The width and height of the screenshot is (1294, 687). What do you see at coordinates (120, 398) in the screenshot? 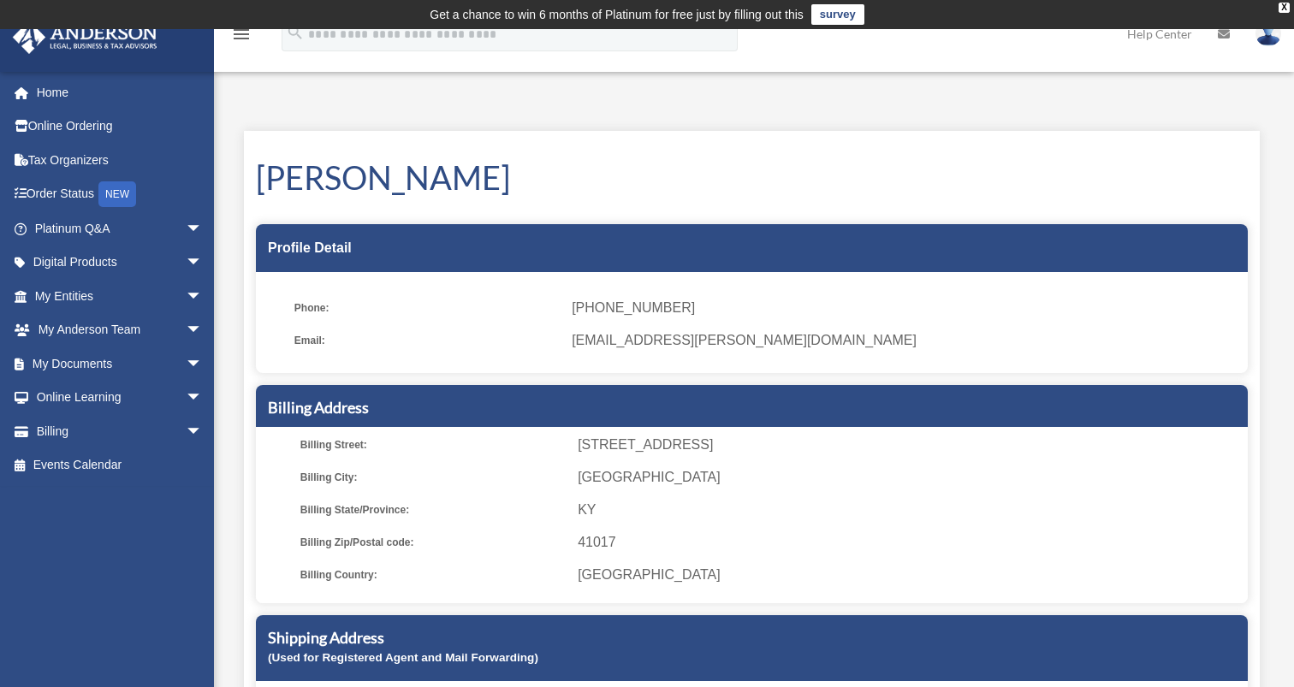
I see `a: Online Learningarrow_drop_down` at bounding box center [120, 398].